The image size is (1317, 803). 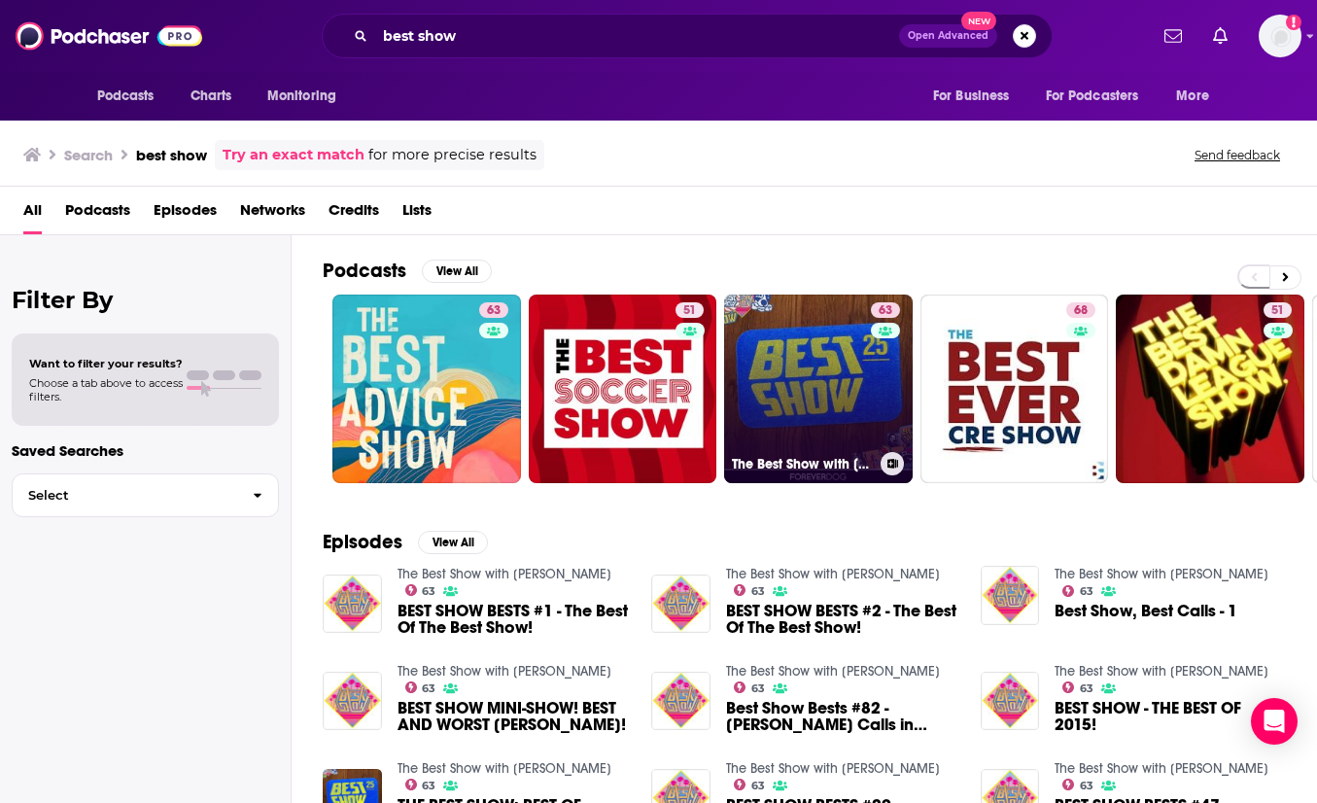 What do you see at coordinates (106, 364) in the screenshot?
I see `span: Want to filter your results?` at bounding box center [106, 364].